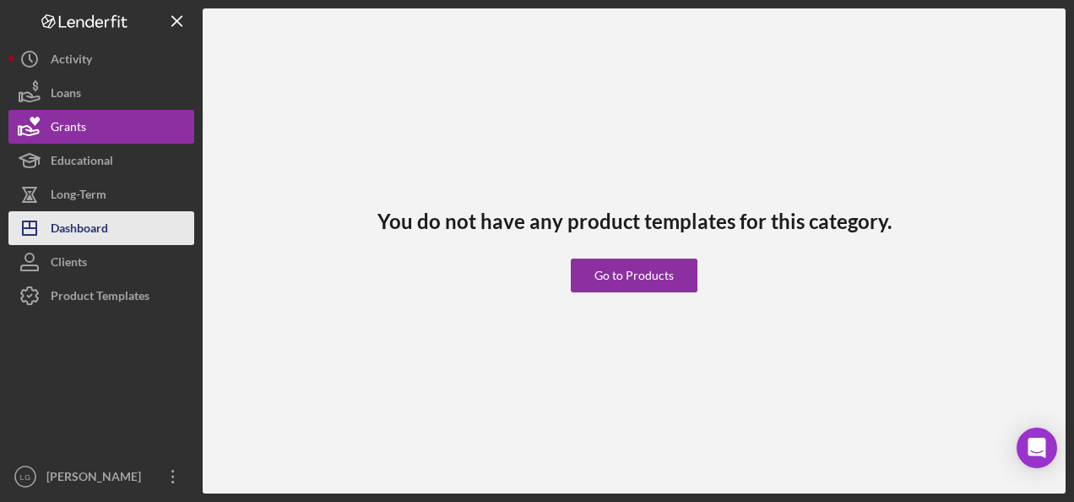 This screenshot has width=1074, height=502. Describe the element at coordinates (634, 221) in the screenshot. I see `h3: You do not have any product templates for this category.` at that location.